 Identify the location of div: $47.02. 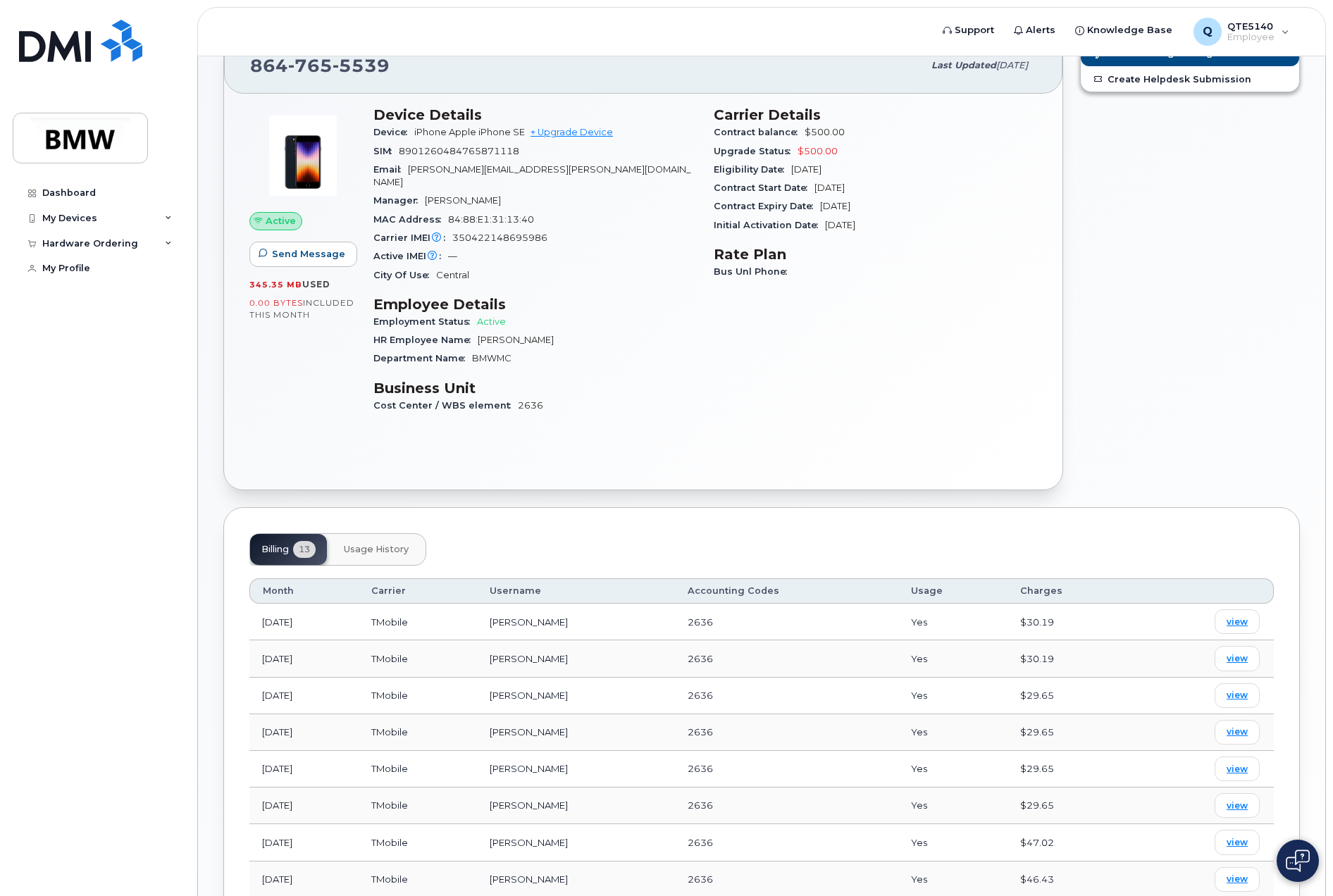
(1071, 842).